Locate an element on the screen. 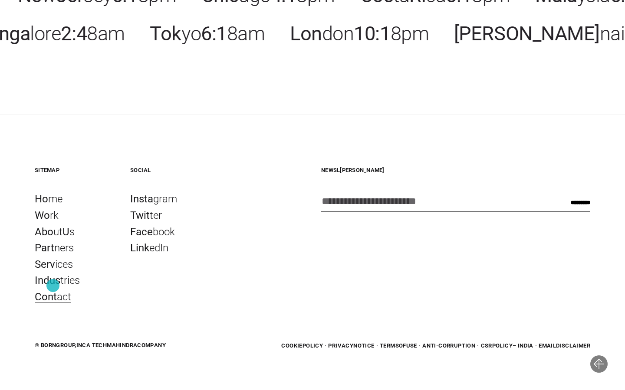 The height and width of the screenshot is (390, 625). a: EmailDisclaimer is located at coordinates (564, 346).